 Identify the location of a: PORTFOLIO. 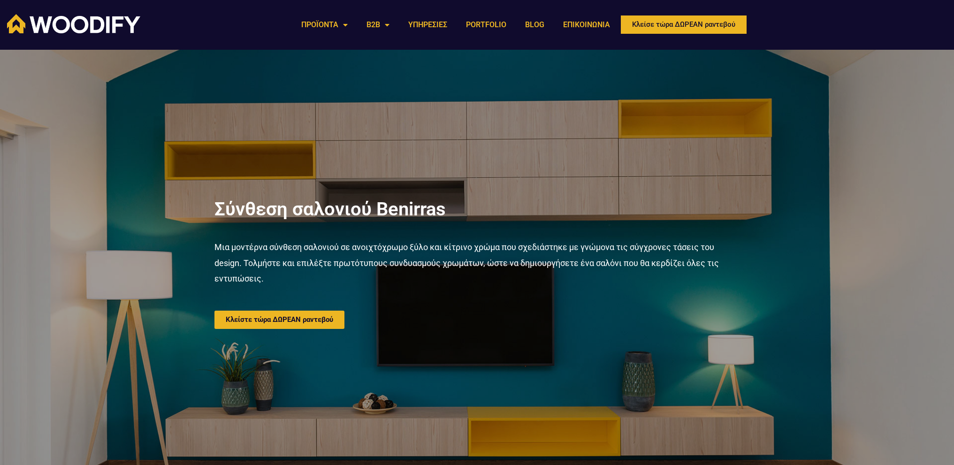
(486, 25).